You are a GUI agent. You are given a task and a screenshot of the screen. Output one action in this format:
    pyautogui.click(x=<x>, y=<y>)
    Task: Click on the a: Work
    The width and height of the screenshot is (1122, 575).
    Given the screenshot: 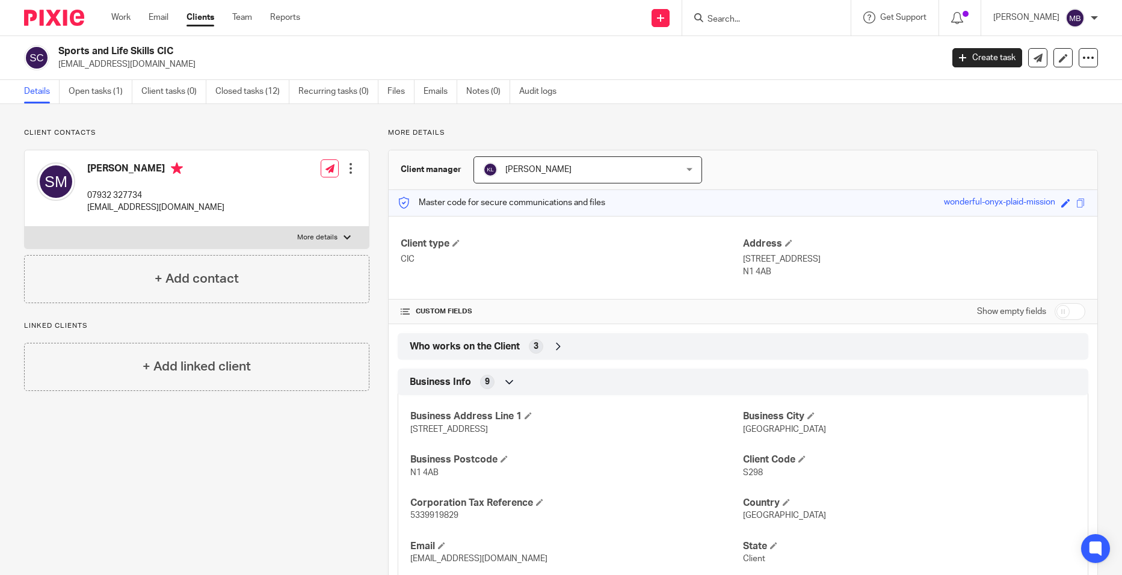 What is the action you would take?
    pyautogui.click(x=121, y=17)
    